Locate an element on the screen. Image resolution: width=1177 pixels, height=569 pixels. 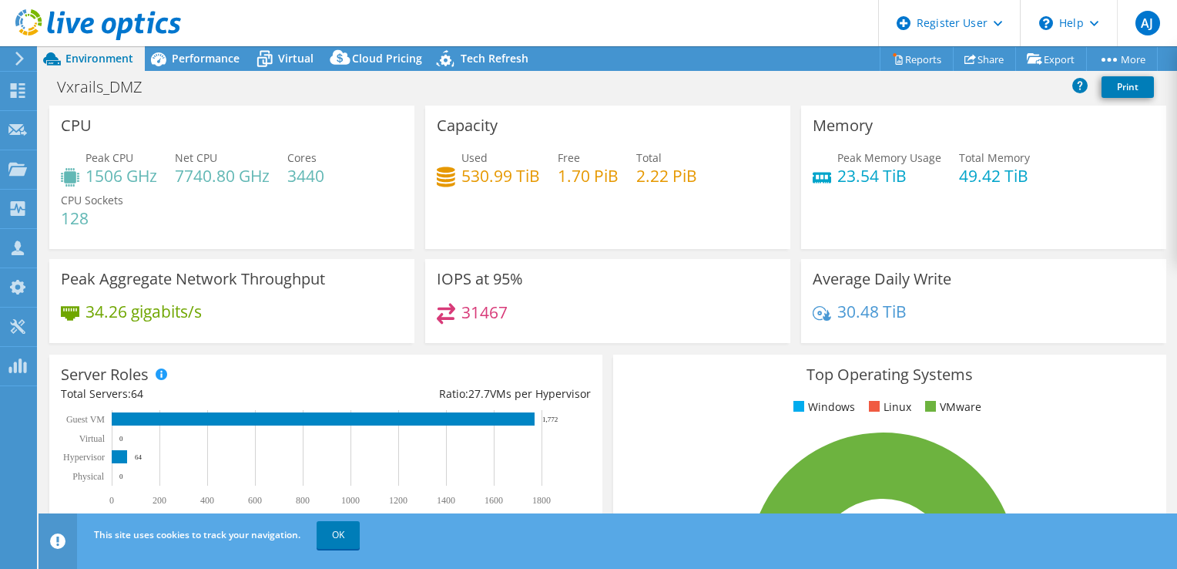
span: Tech Refresh is located at coordinates (495, 58).